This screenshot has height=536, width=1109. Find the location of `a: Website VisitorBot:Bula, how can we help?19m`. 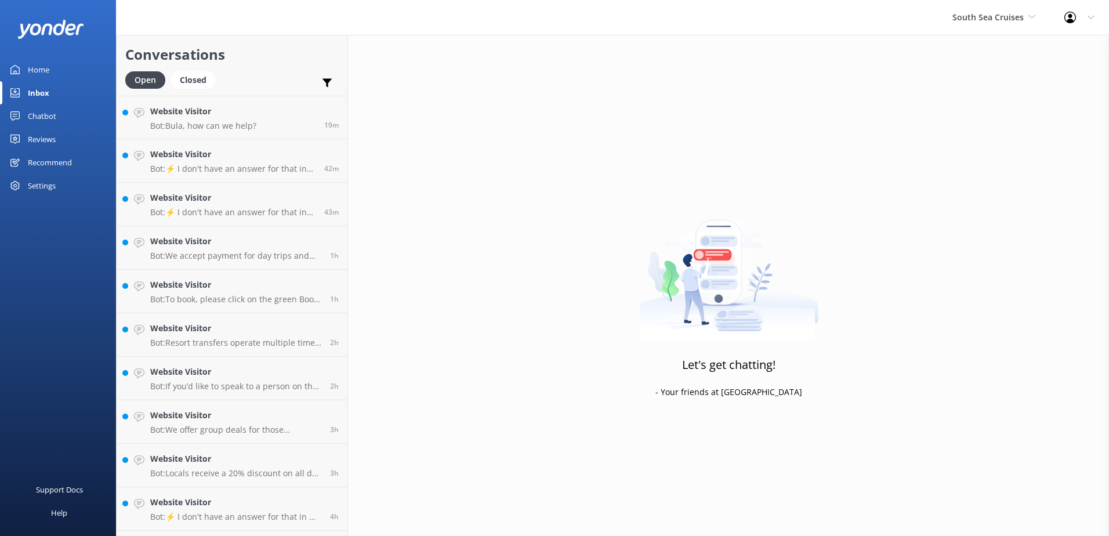

a: Website VisitorBot:Bula, how can we help?19m is located at coordinates (232, 117).